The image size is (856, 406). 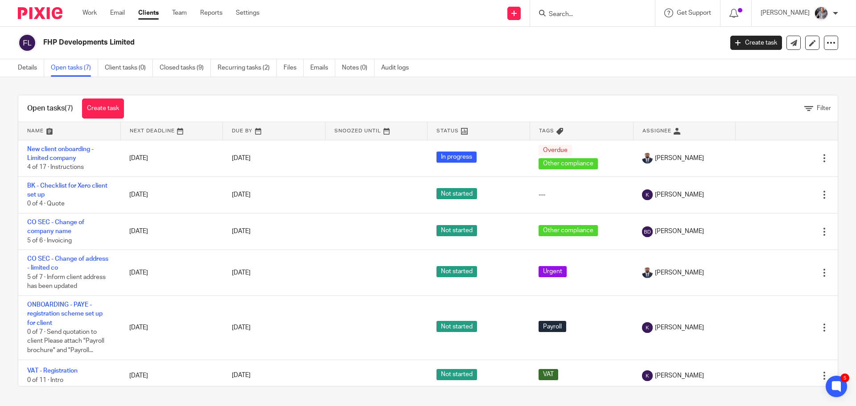 What do you see at coordinates (448, 131) in the screenshot?
I see `span: Status` at bounding box center [448, 131].